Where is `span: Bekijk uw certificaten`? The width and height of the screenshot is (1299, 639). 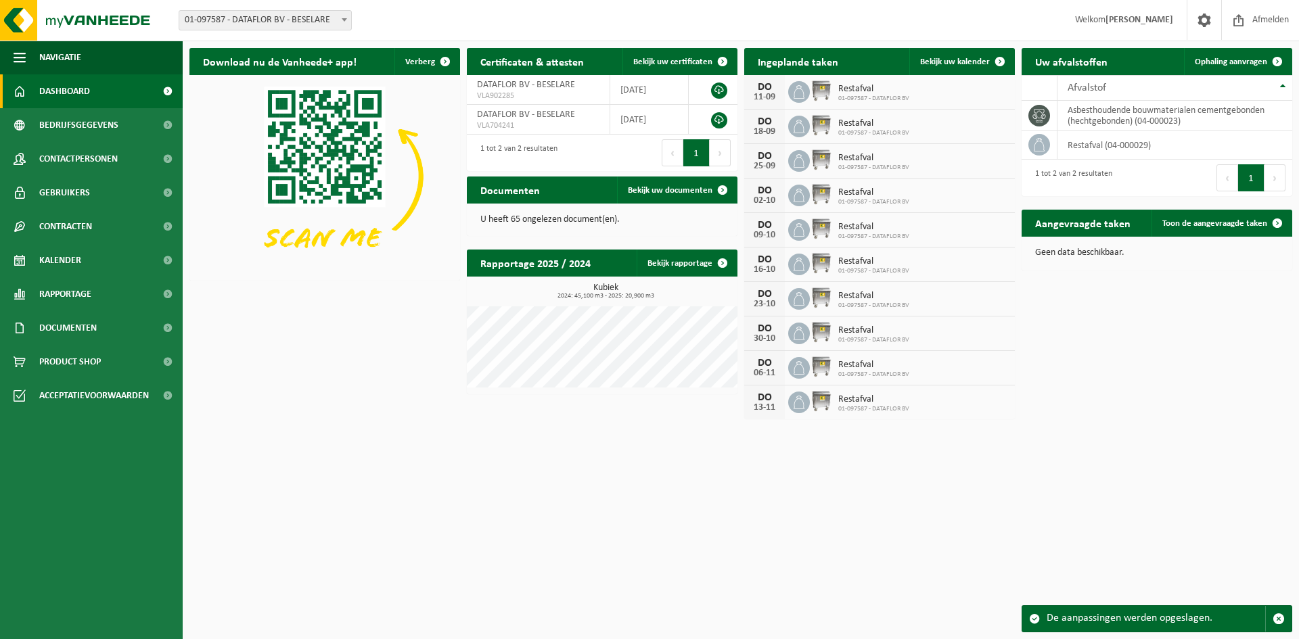
span: Bekijk uw certificaten is located at coordinates (672, 62).